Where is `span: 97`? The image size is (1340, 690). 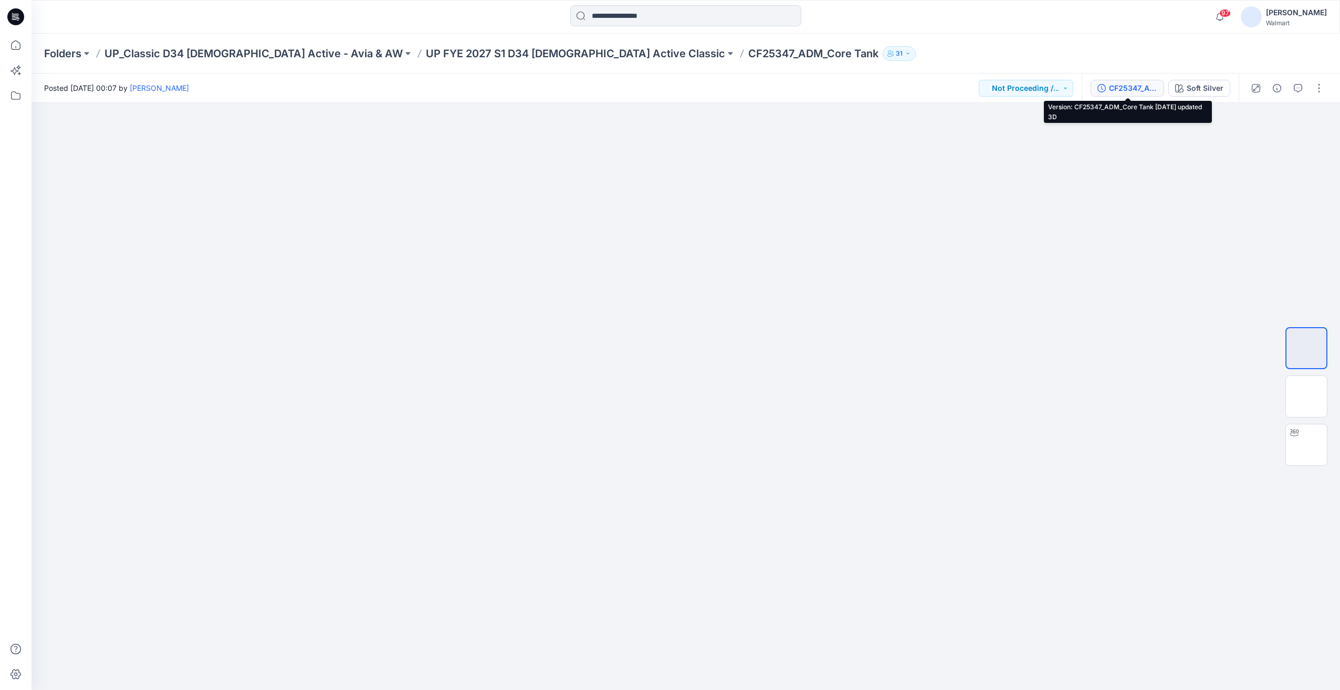 span: 97 is located at coordinates (1225, 13).